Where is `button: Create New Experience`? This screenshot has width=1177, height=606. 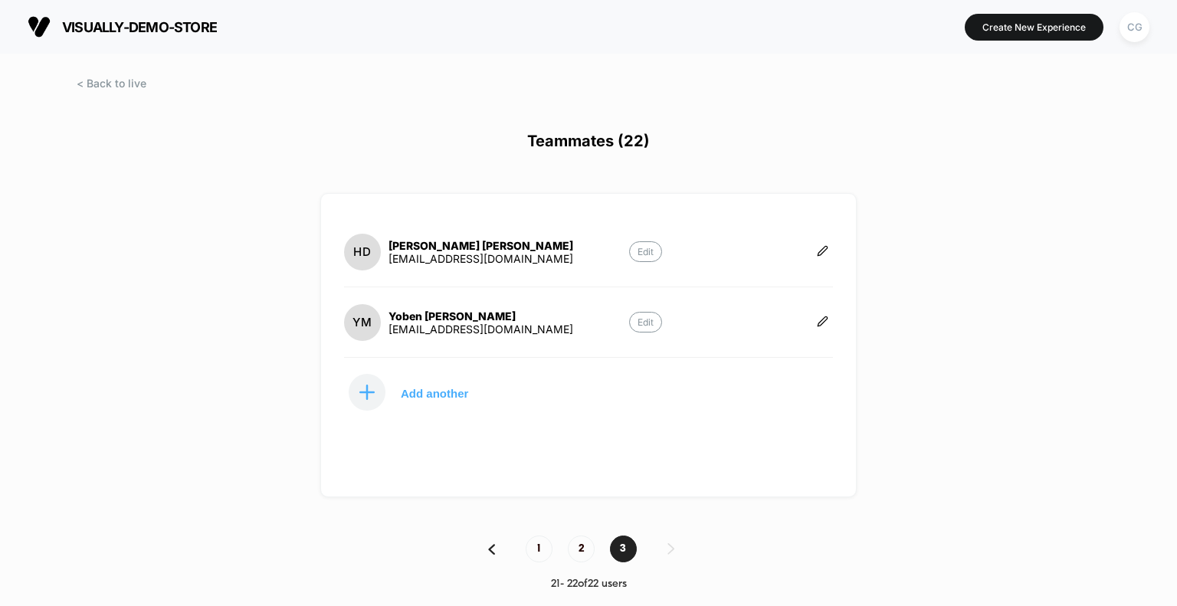 button: Create New Experience is located at coordinates (1034, 27).